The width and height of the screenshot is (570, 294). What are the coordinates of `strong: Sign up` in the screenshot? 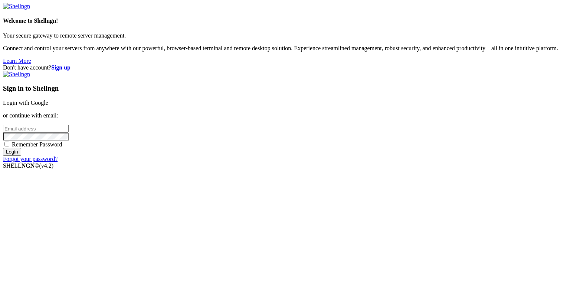 It's located at (61, 67).